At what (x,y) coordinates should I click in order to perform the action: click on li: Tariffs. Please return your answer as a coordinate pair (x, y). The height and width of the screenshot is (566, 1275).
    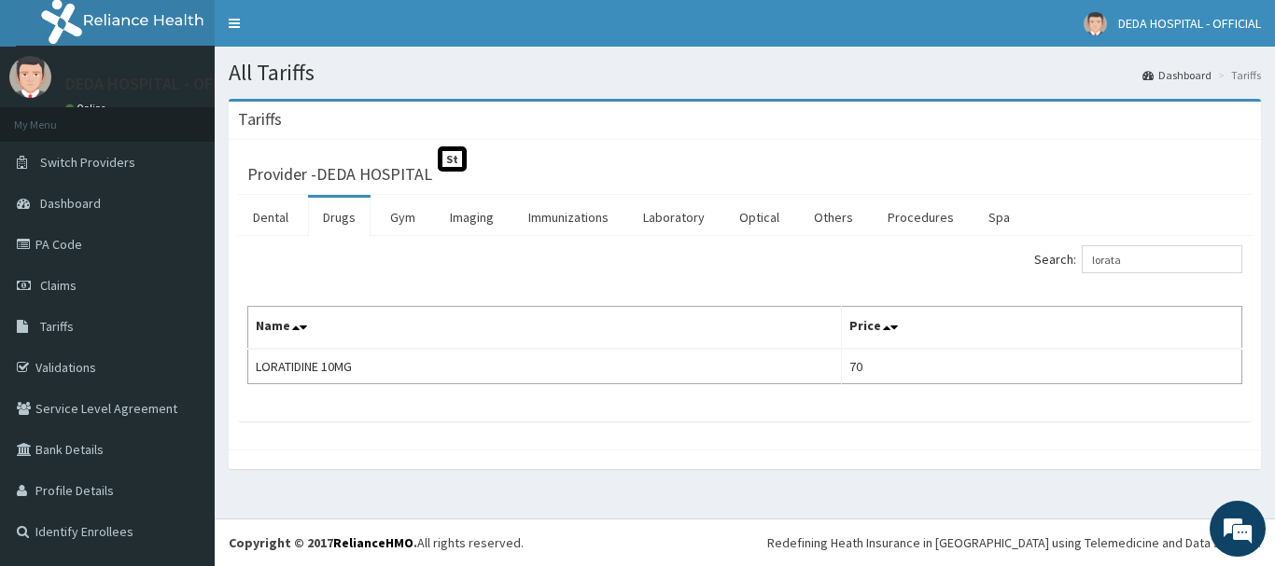
    Looking at the image, I should click on (1236, 75).